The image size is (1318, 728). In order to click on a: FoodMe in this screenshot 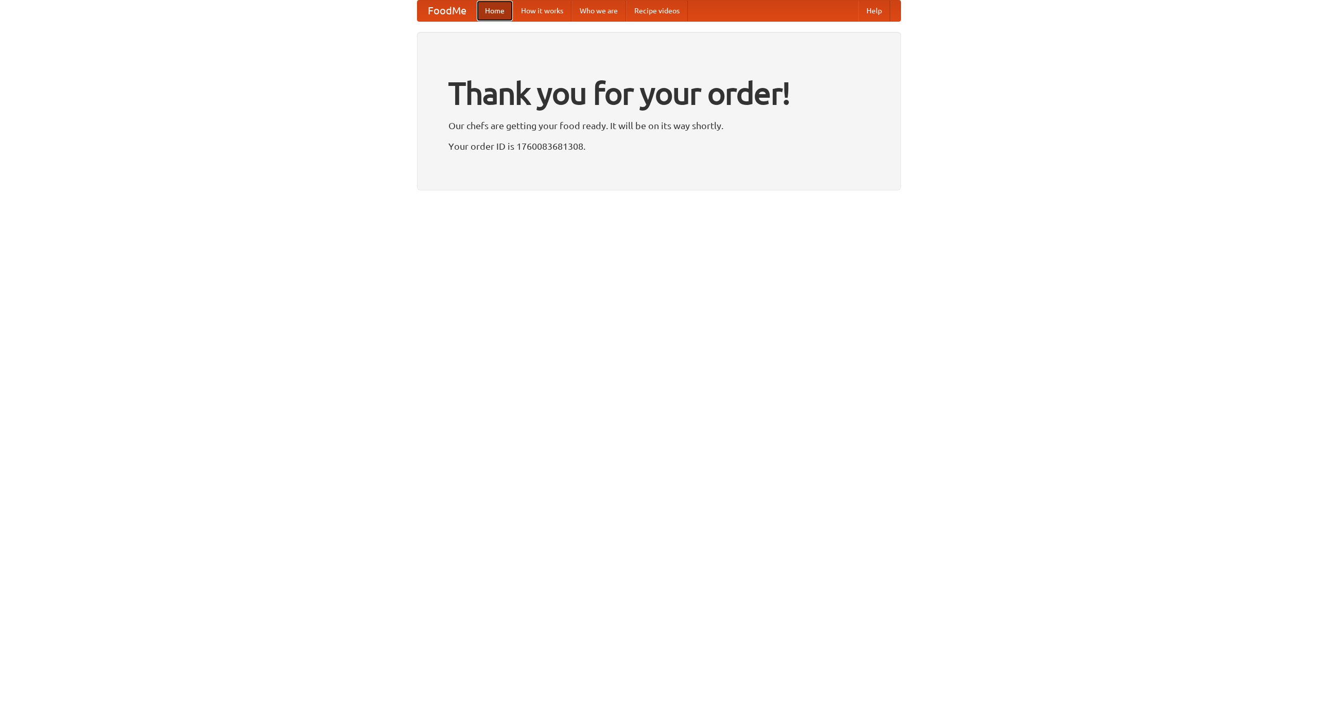, I will do `click(447, 11)`.